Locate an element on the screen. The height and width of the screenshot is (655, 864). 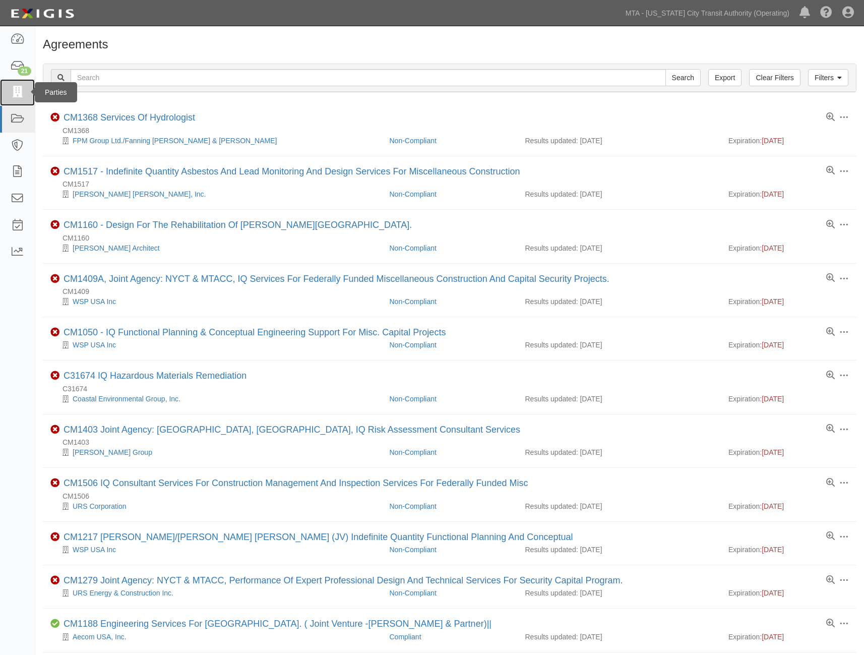
i: Help Center - Complianz is located at coordinates (826, 13).